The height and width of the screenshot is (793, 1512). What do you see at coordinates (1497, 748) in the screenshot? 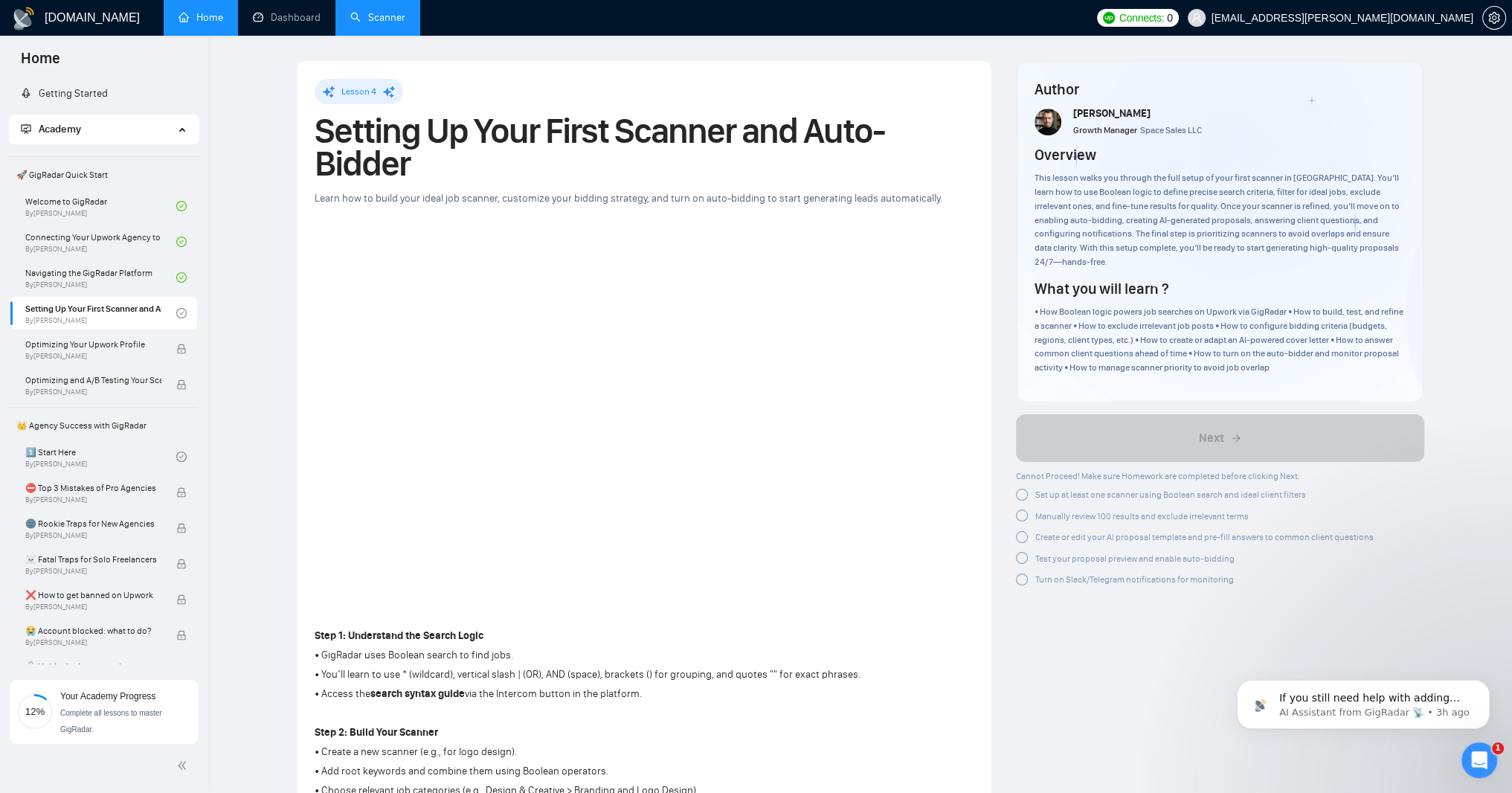
I see `span: 1` at bounding box center [1497, 748].